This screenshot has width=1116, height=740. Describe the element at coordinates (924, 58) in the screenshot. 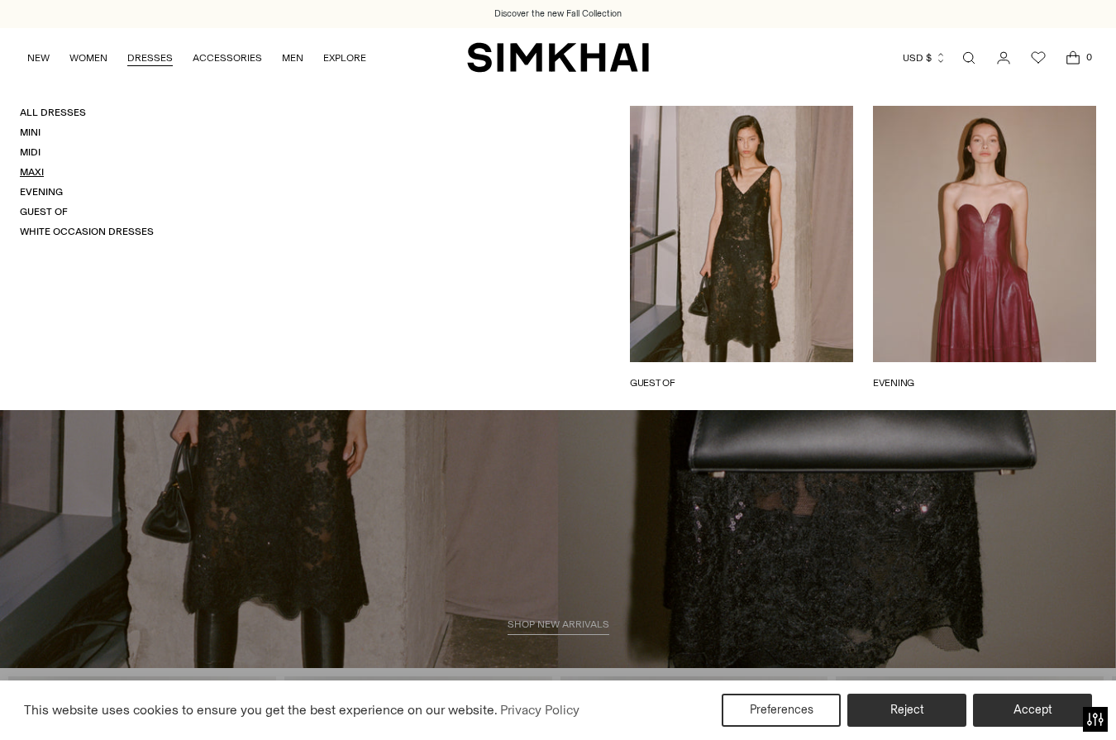

I see `button: USD $` at that location.